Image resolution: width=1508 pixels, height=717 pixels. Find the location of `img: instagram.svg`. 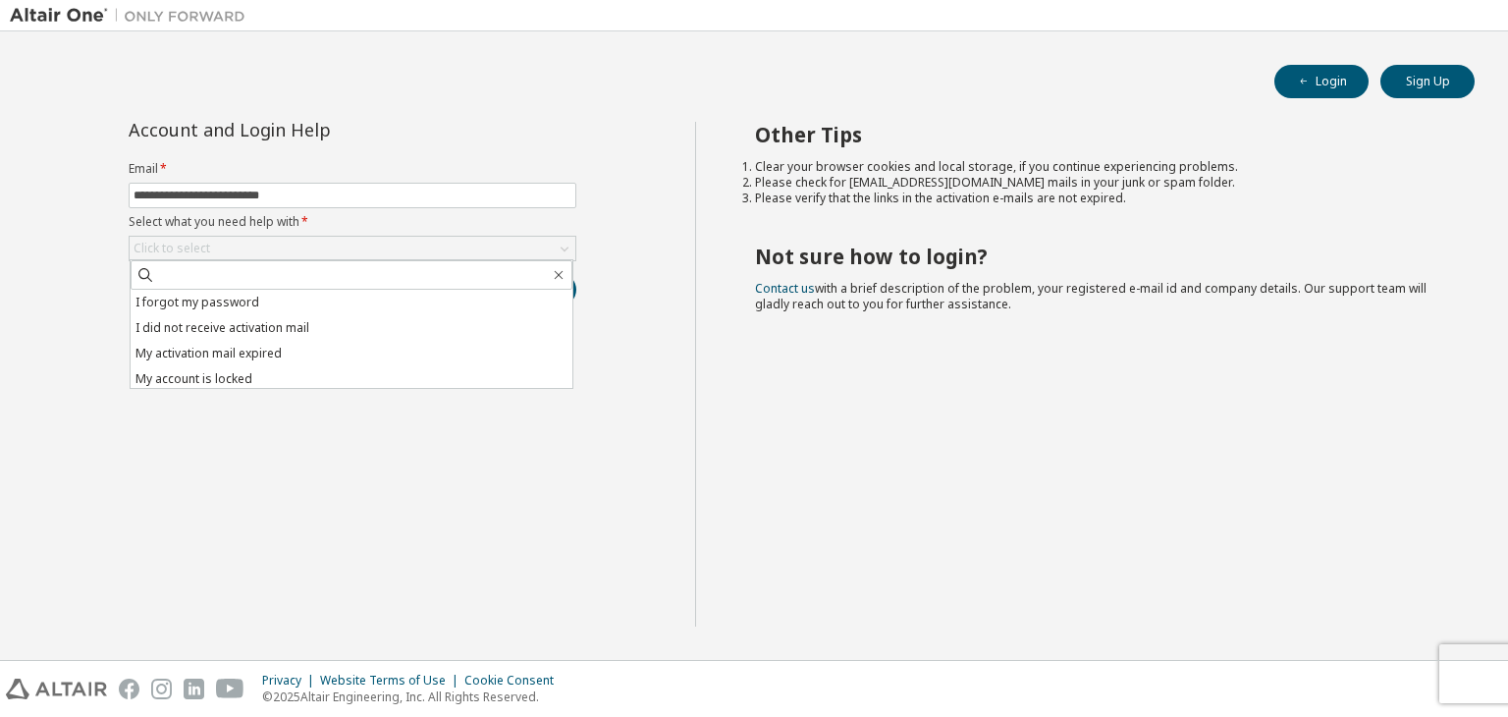

img: instagram.svg is located at coordinates (161, 688).